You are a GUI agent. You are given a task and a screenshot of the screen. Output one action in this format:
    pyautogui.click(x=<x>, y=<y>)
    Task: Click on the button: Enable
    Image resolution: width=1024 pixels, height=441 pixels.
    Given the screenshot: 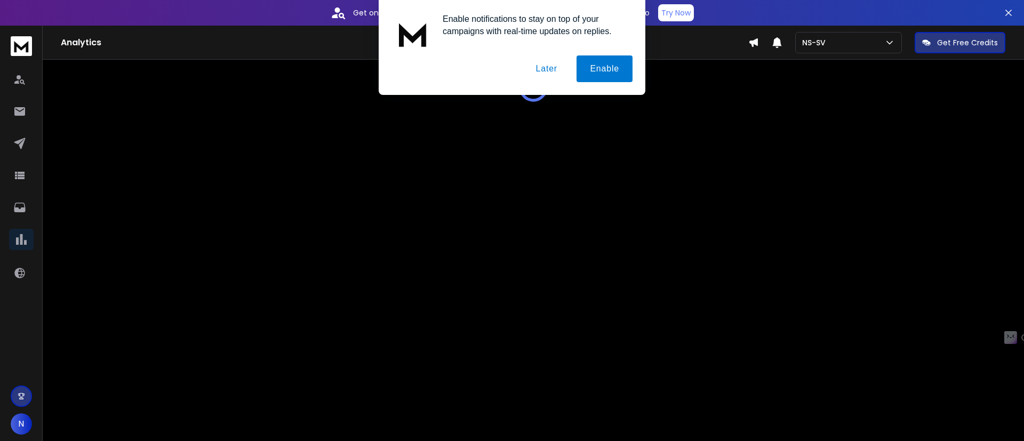 What is the action you would take?
    pyautogui.click(x=604, y=69)
    